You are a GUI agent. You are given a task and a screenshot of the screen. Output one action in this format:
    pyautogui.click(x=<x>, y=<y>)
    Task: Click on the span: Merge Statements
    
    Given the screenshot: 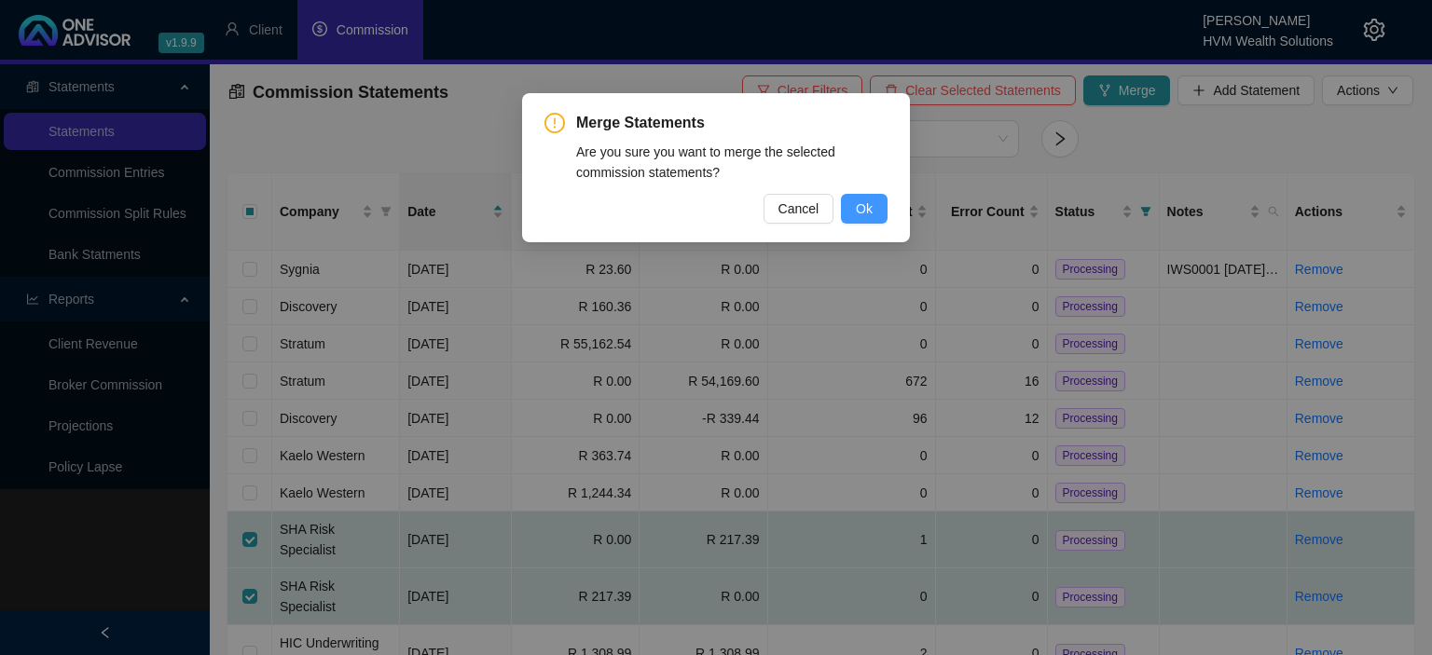 What is the action you would take?
    pyautogui.click(x=732, y=123)
    